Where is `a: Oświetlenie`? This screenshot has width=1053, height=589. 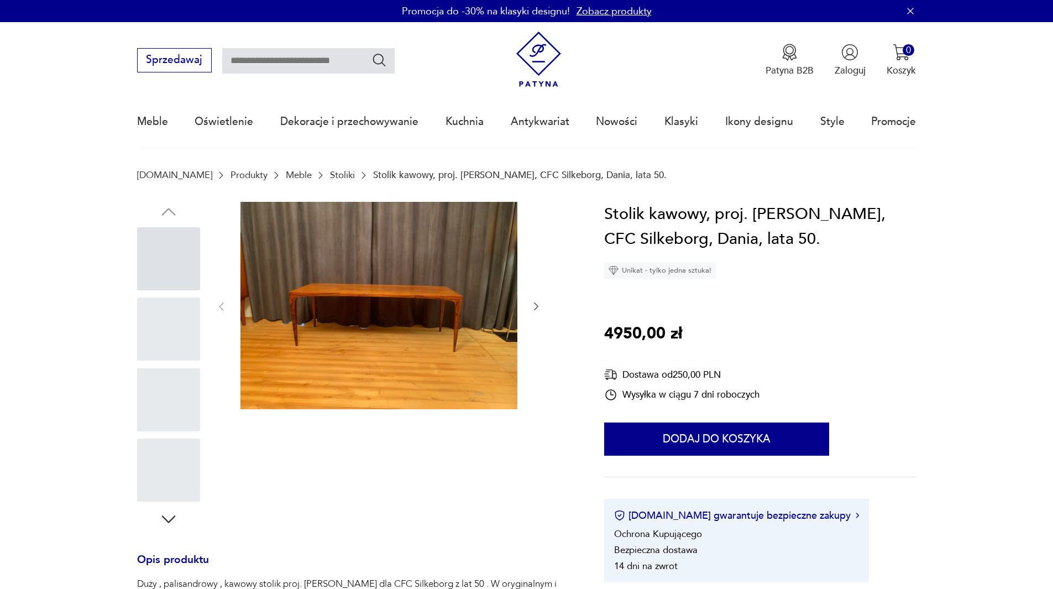
a: Oświetlenie is located at coordinates (224, 122).